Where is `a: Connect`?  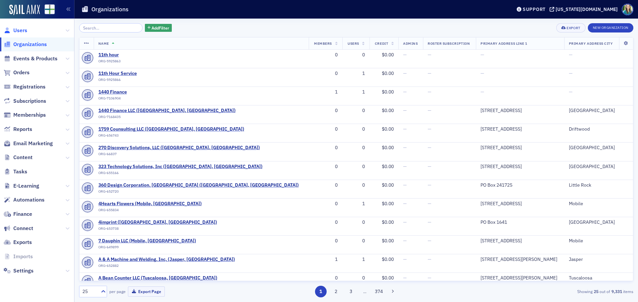
a: Connect is located at coordinates (18, 229).